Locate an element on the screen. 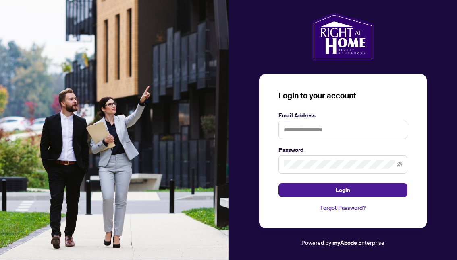  a: myAbode is located at coordinates (344, 243).